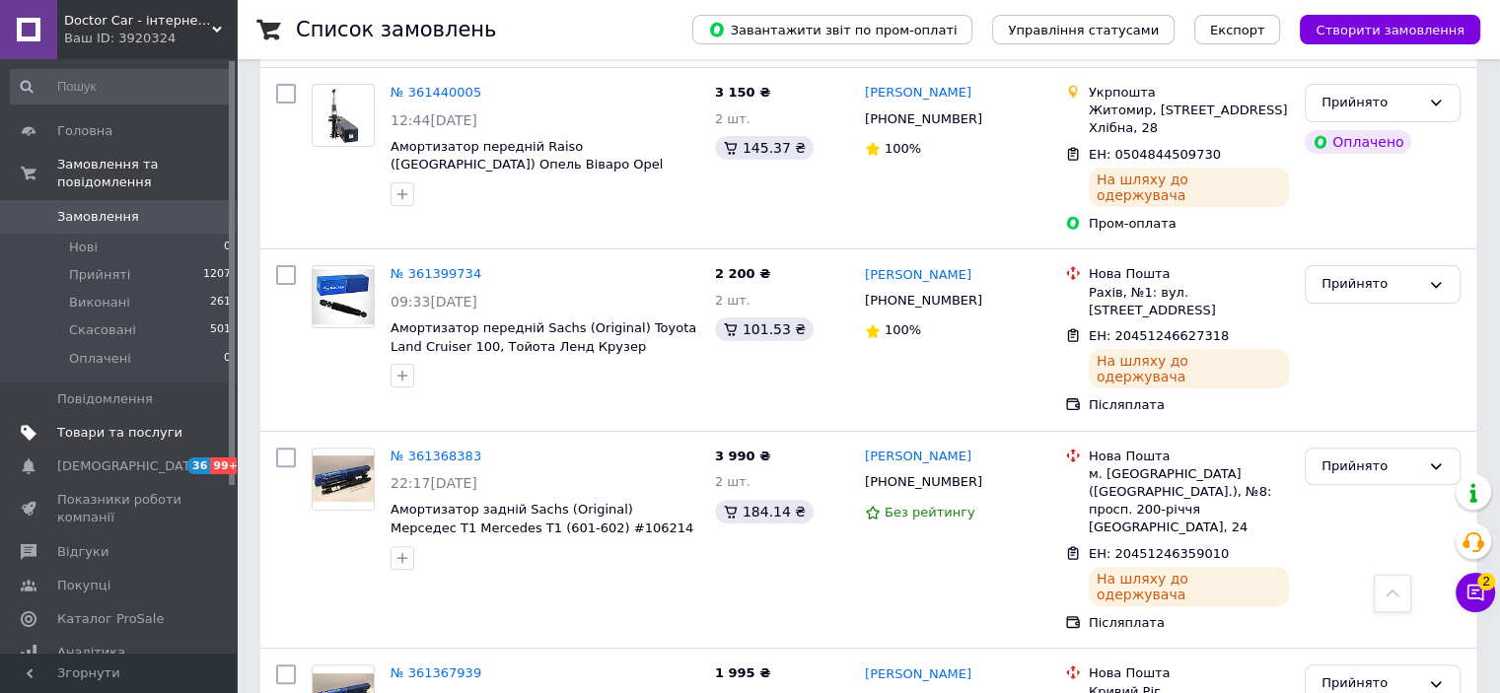 This screenshot has width=1500, height=693. What do you see at coordinates (1475, 593) in the screenshot?
I see `button: Чат з покупцем2` at bounding box center [1475, 593].